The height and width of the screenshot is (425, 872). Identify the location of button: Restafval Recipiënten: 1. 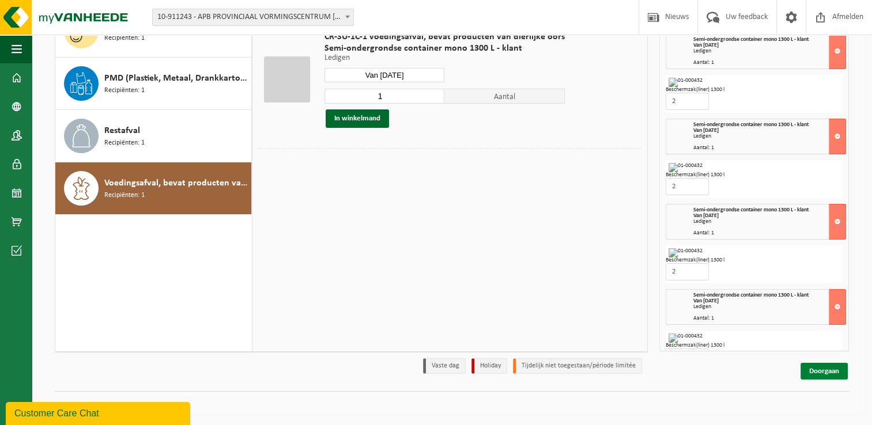
(153, 136).